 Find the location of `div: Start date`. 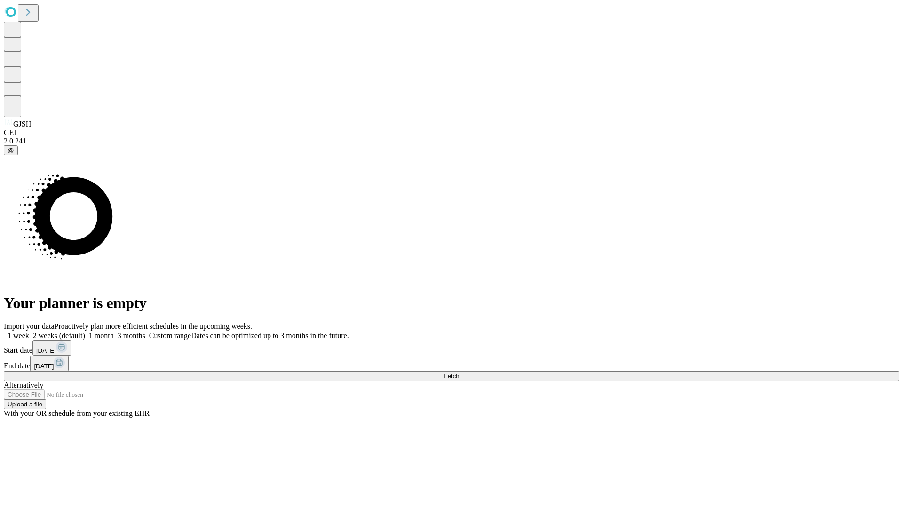

div: Start date is located at coordinates (452, 348).